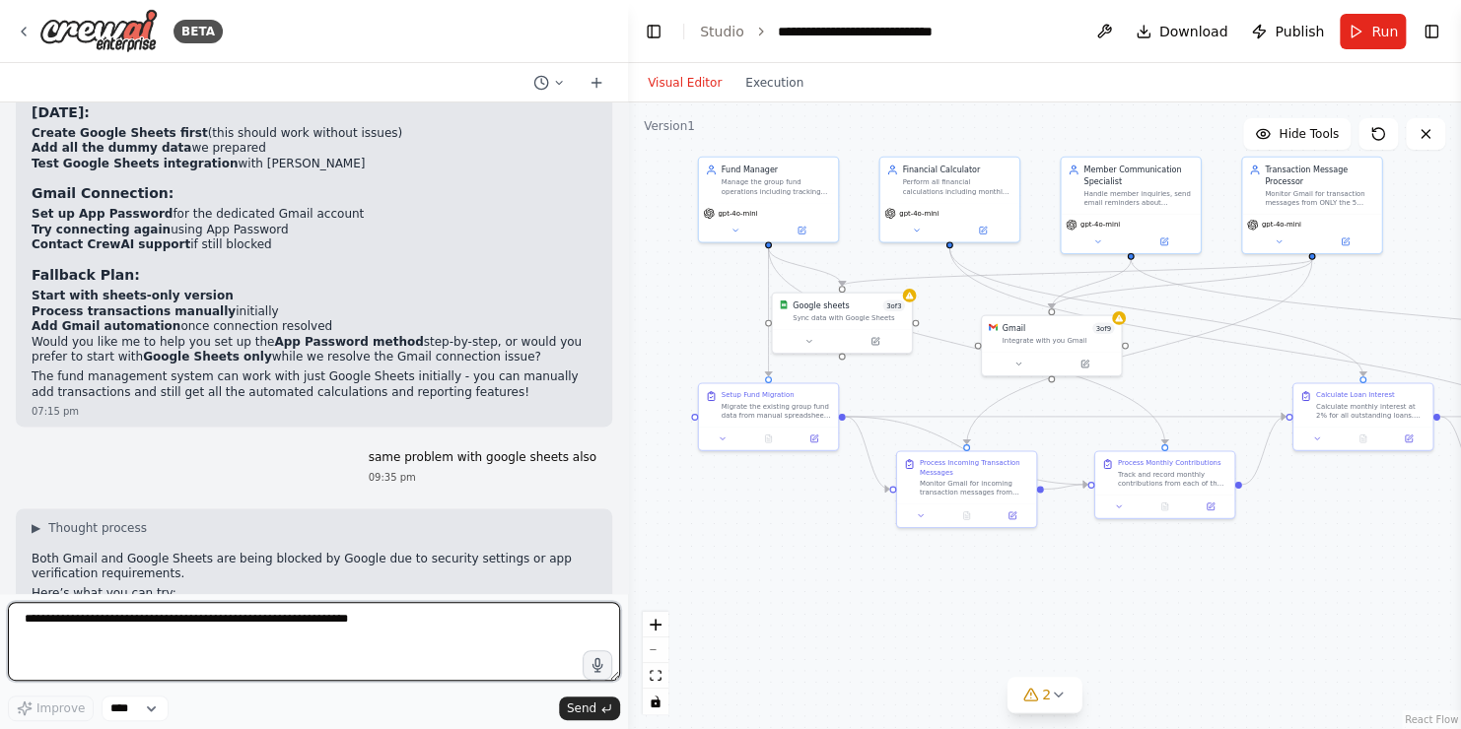  What do you see at coordinates (313, 312) in the screenshot?
I see `li: initially` at bounding box center [313, 312].